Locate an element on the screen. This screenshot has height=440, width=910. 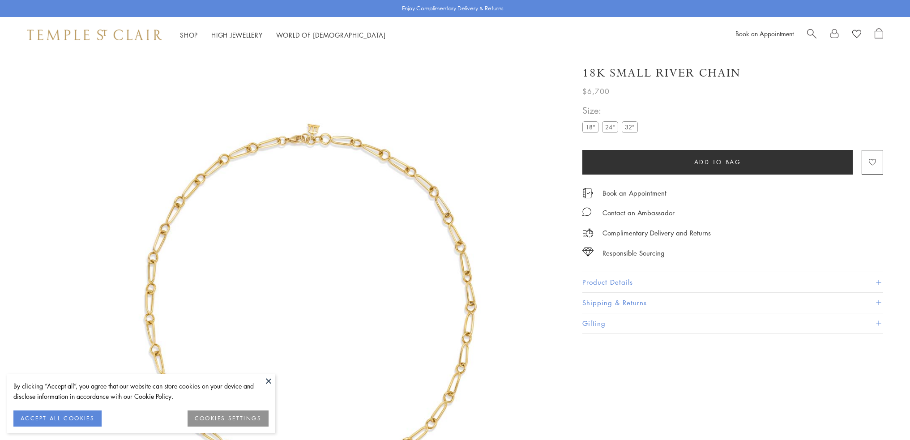
a: View Wishlist is located at coordinates (857, 35).